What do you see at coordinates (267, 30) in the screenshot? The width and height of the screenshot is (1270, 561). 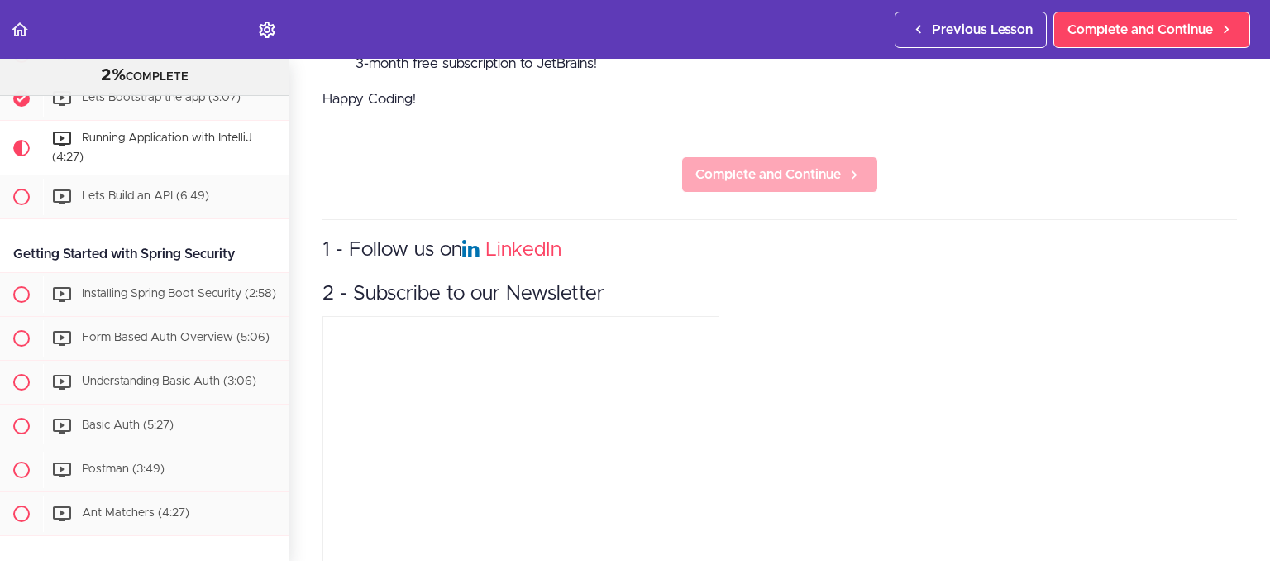 I see `svg: Settings Menu` at bounding box center [267, 30].